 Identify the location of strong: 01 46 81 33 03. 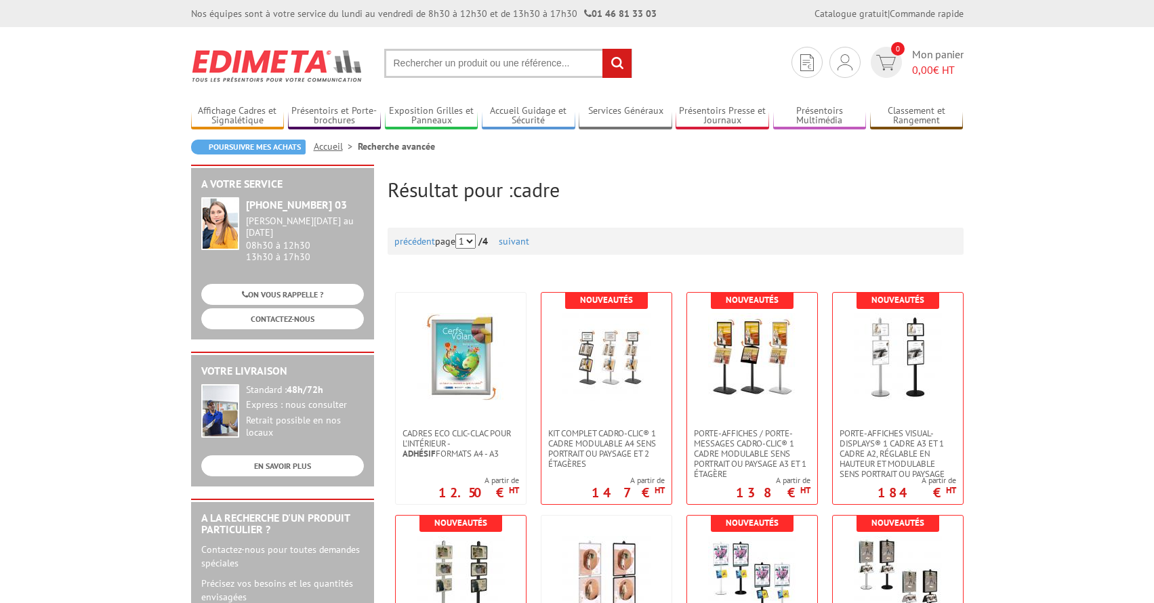
(620, 14).